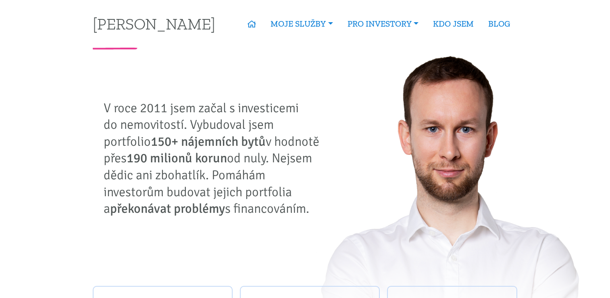  I want to click on p: V roce 2011 jsem začal s investicemi do nemovitostí. Vybudoval jsem portfolio v hodnotě přes od n..., so click(215, 158).